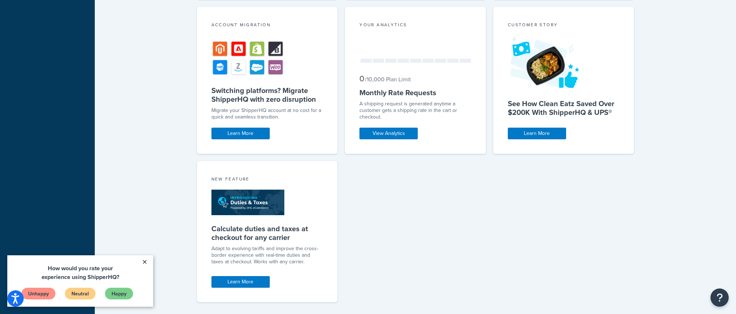 This screenshot has width=736, height=314. Describe the element at coordinates (415, 110) in the screenshot. I see `div: A shipping request is generated anytime a customer gets a shipping rate in the cart or checkout.` at that location.